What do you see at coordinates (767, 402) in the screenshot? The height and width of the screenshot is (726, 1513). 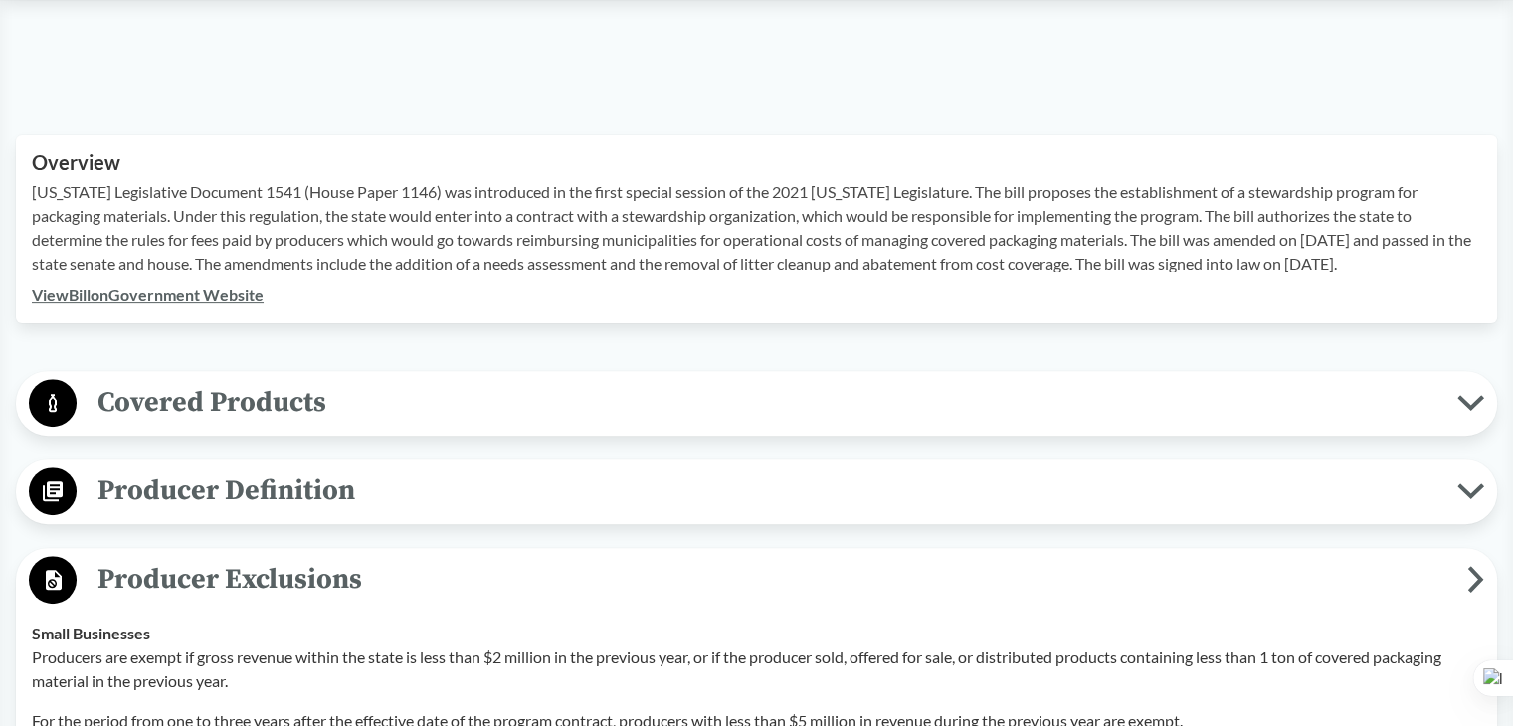 I see `span: Covered Products` at bounding box center [767, 402].